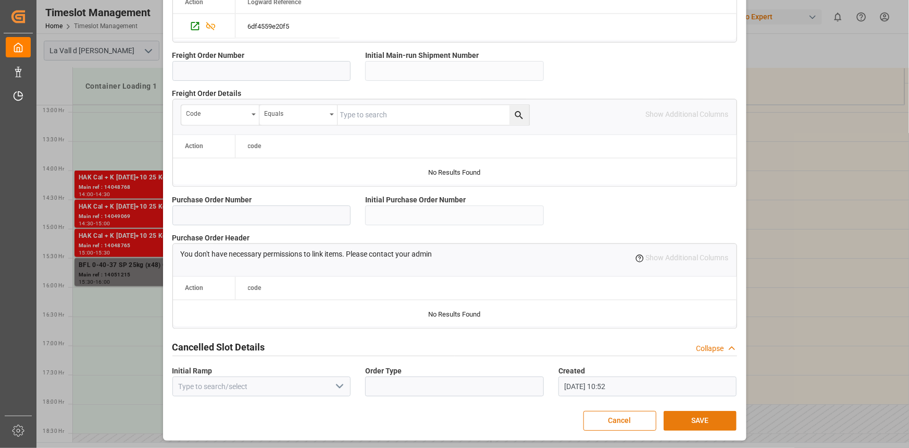  What do you see at coordinates (211, 238) in the screenshot?
I see `span: Purchase Order Header` at bounding box center [211, 238].